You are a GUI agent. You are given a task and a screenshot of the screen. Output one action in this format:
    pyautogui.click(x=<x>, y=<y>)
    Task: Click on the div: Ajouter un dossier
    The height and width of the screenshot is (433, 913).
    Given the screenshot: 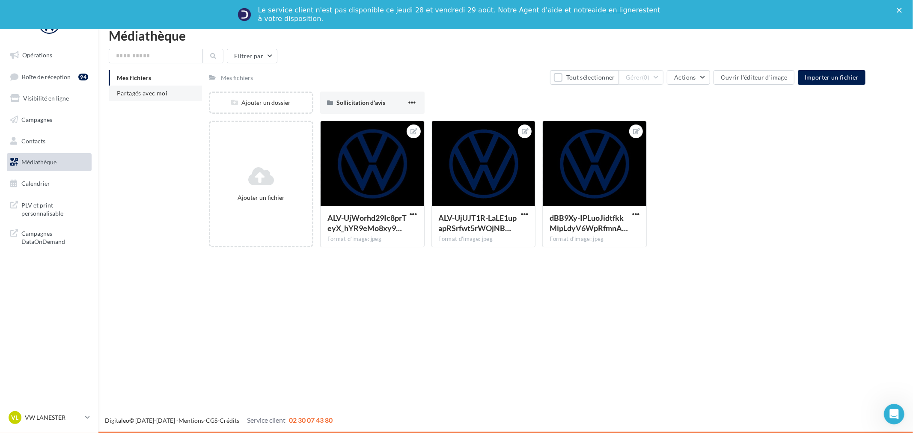 What is the action you would take?
    pyautogui.click(x=261, y=103)
    